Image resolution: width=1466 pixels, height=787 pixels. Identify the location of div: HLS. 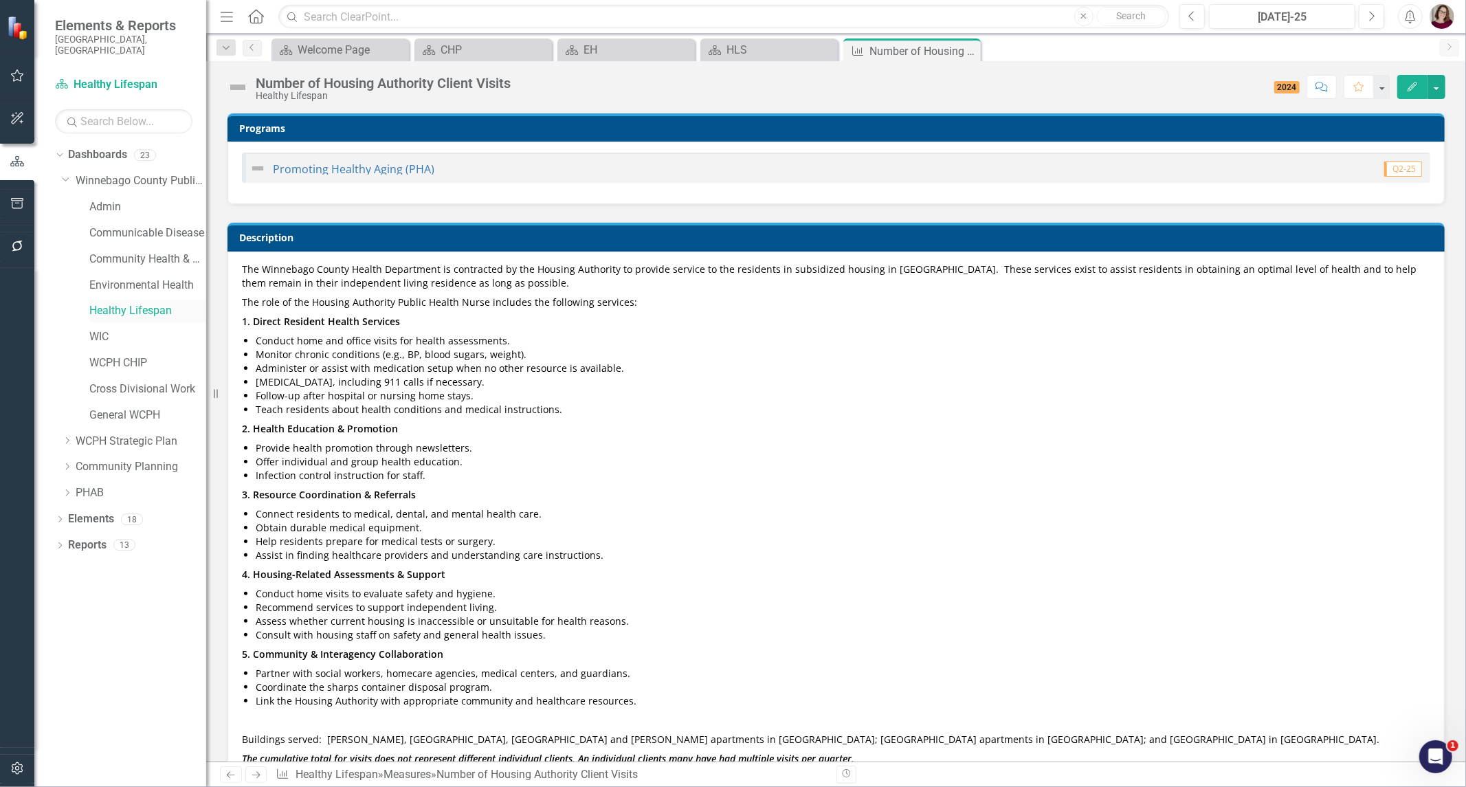
(780, 49).